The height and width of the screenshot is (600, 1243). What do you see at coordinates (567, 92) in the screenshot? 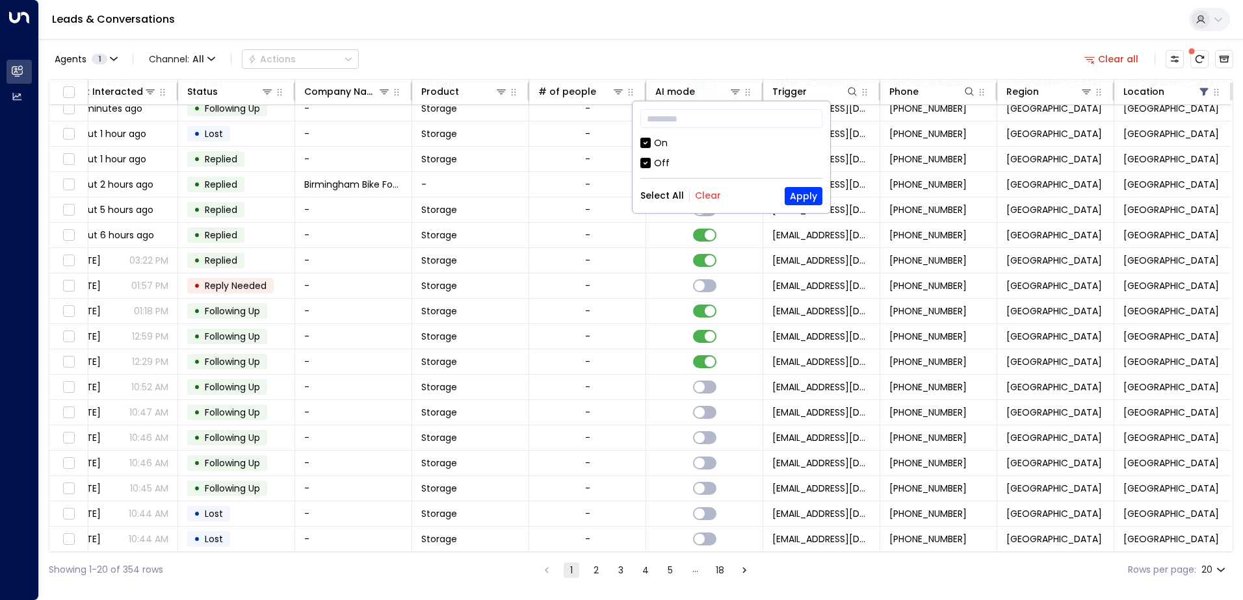
I see `div: # of people` at bounding box center [567, 92].